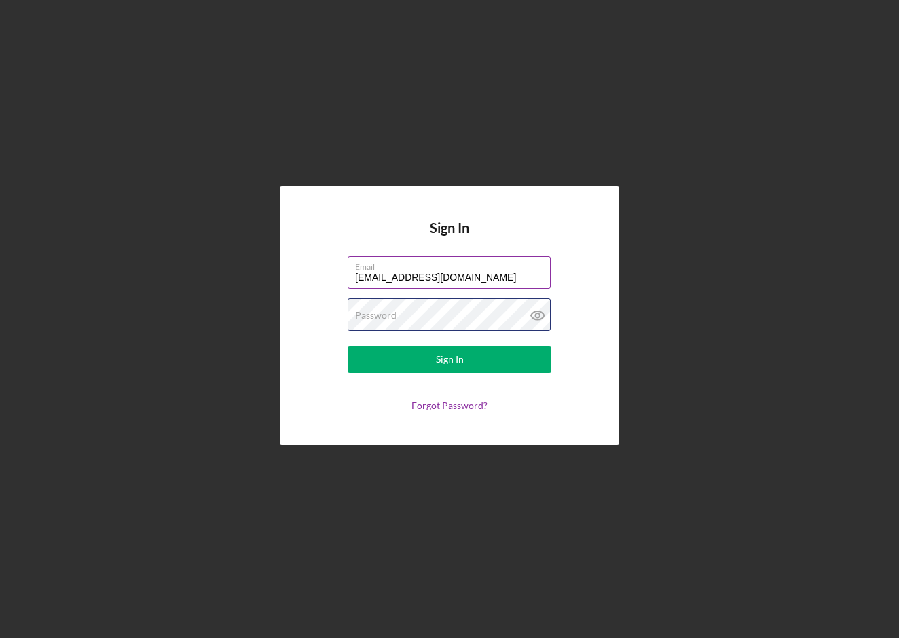 Image resolution: width=899 pixels, height=638 pixels. Describe the element at coordinates (376, 315) in the screenshot. I see `label: Password` at that location.